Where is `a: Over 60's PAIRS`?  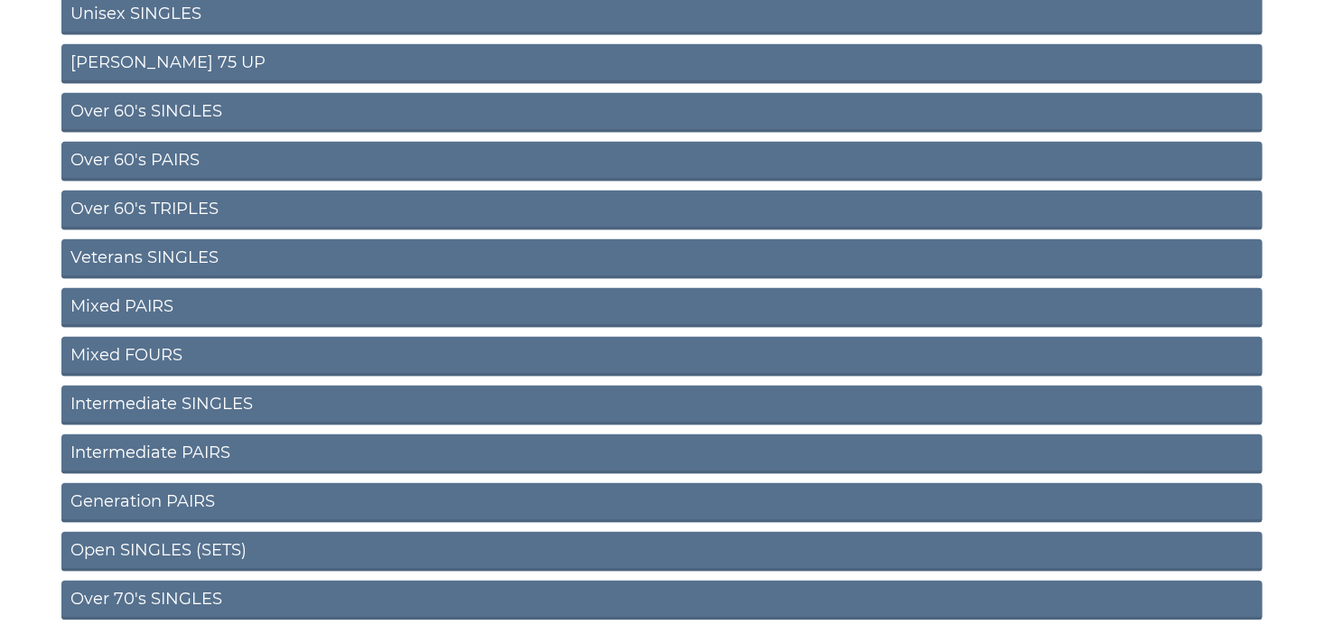 a: Over 60's PAIRS is located at coordinates (662, 162).